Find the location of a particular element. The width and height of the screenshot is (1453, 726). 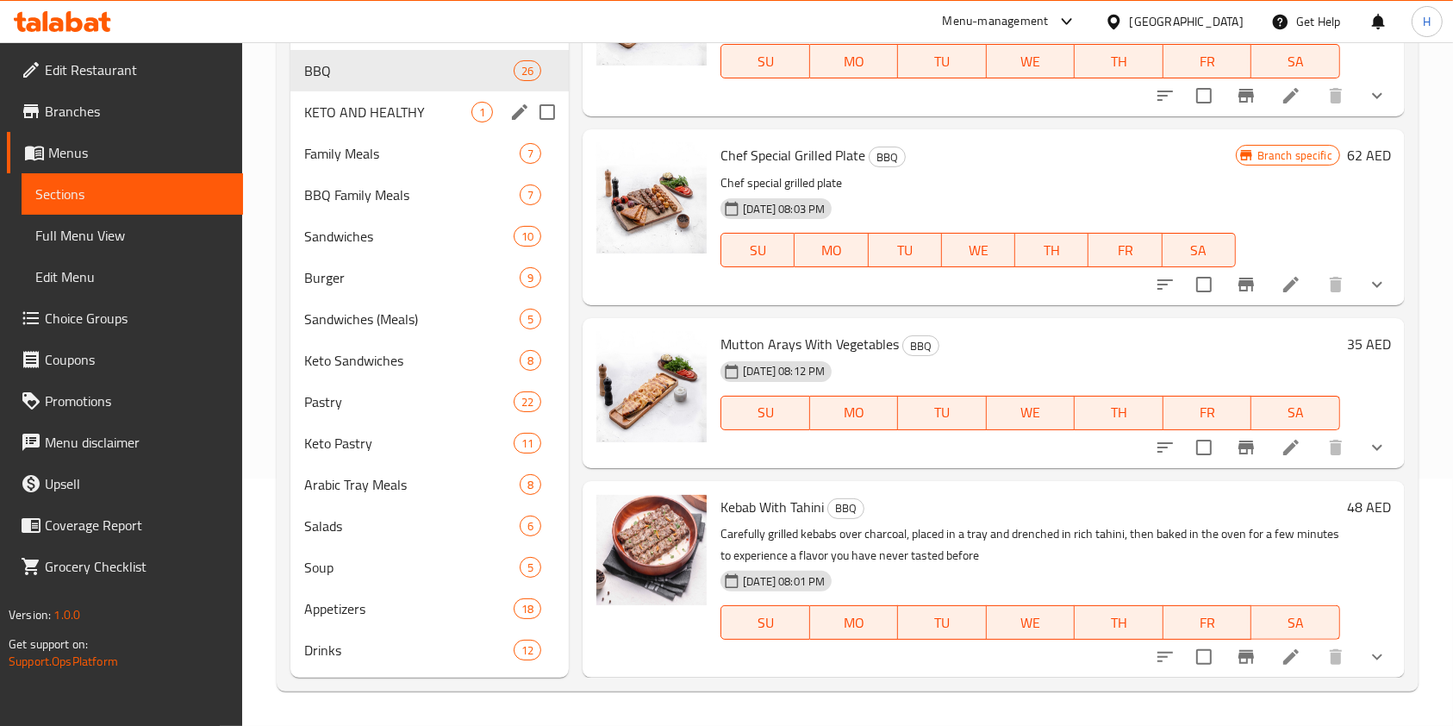

button: delete is located at coordinates (1336, 96).